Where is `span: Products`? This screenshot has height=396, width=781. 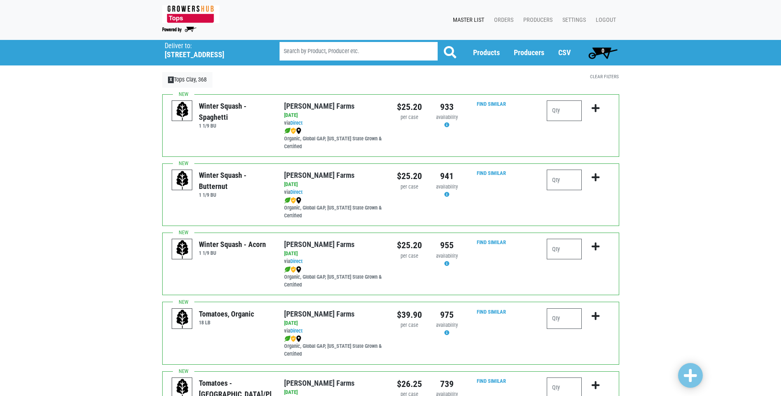 span: Products is located at coordinates (486, 52).